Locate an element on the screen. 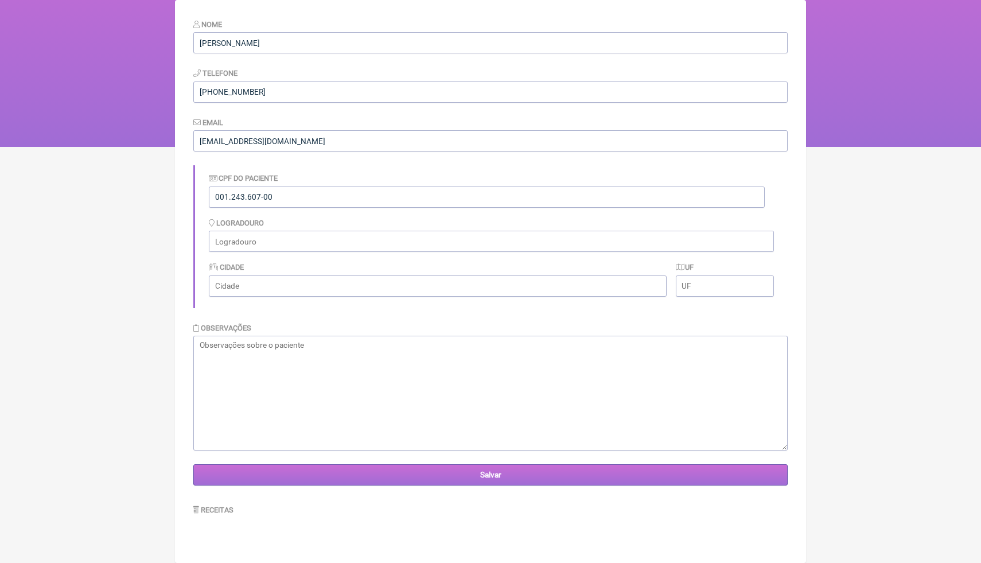  label: Logradouro is located at coordinates (236, 223).